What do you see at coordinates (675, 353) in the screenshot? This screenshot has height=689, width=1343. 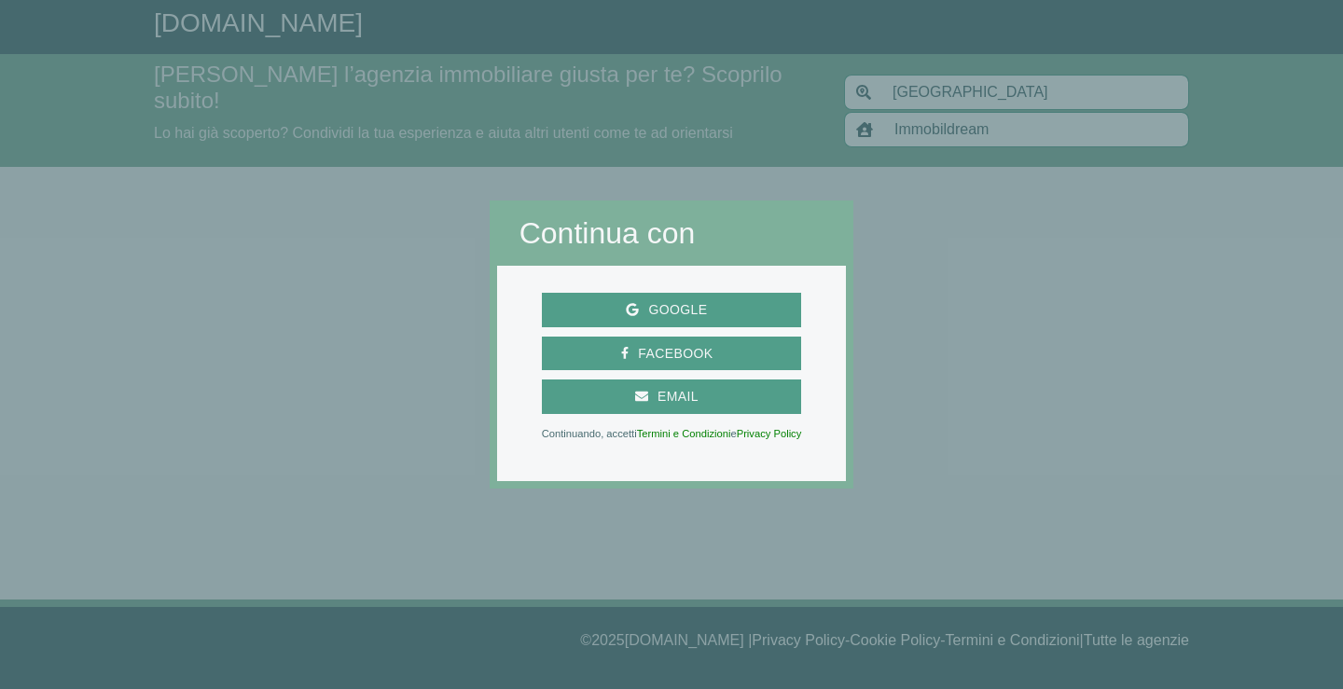 I see `span: Facebook` at bounding box center [675, 353].